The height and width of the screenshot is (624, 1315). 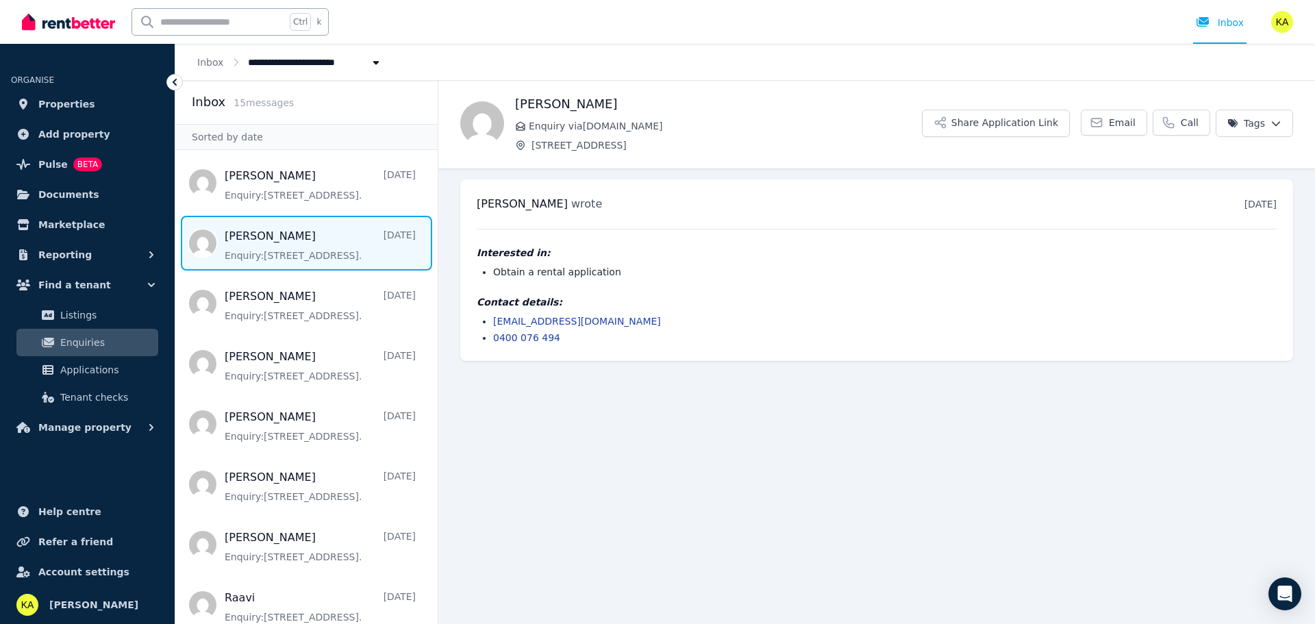 What do you see at coordinates (87, 542) in the screenshot?
I see `a: Refer a friend` at bounding box center [87, 542].